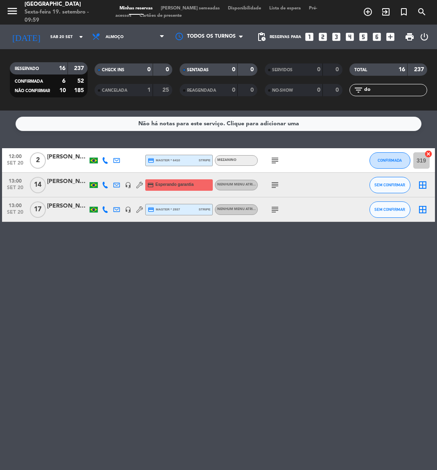 This screenshot has width=437, height=470. I want to click on span: pending_actions, so click(261, 37).